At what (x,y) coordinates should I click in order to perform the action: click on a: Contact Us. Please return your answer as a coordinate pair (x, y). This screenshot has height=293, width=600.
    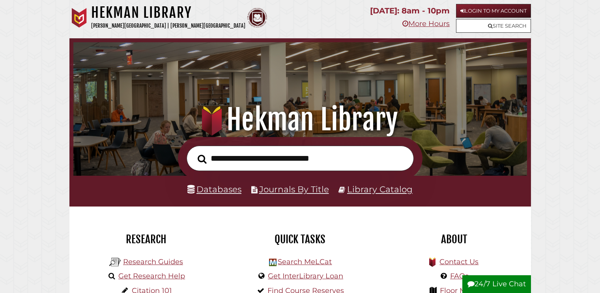
    Looking at the image, I should click on (459, 261).